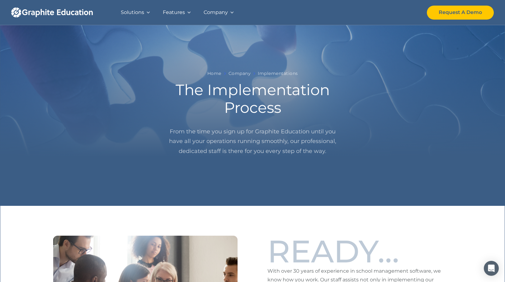 This screenshot has width=505, height=282. I want to click on div: Request A Demo, so click(460, 12).